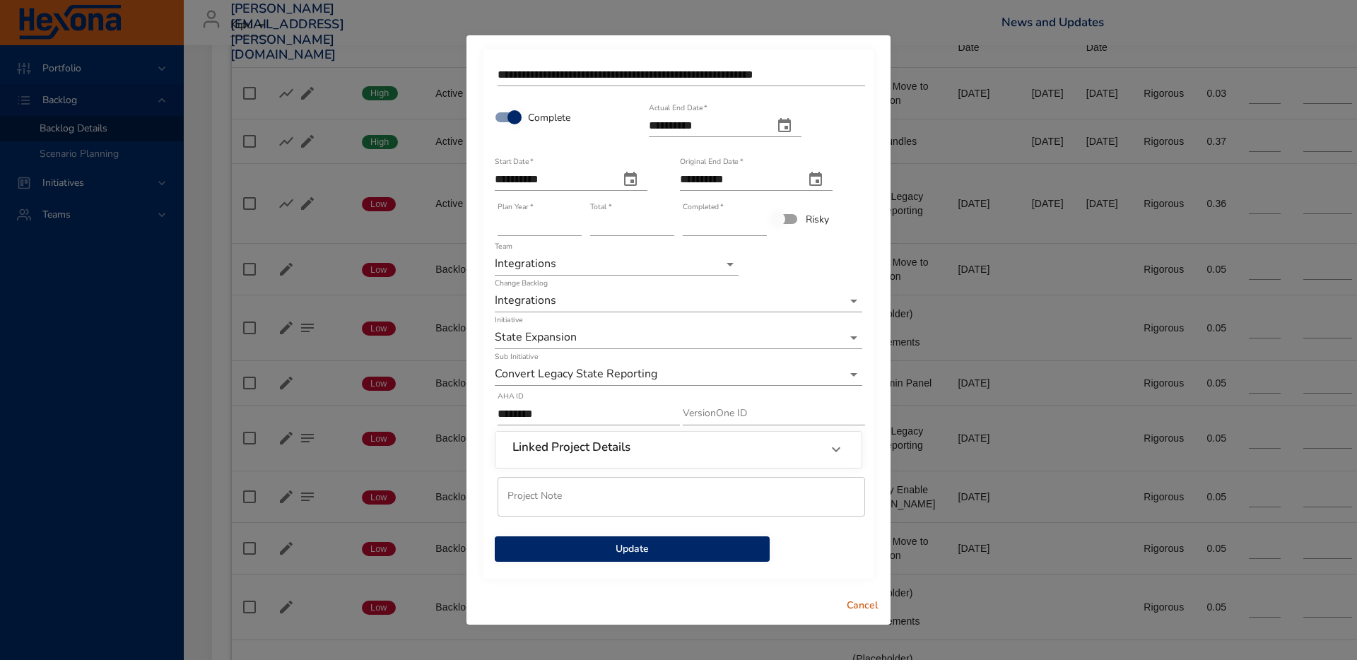 The image size is (1357, 660). Describe the element at coordinates (678, 108) in the screenshot. I see `label: Actual End Date` at that location.